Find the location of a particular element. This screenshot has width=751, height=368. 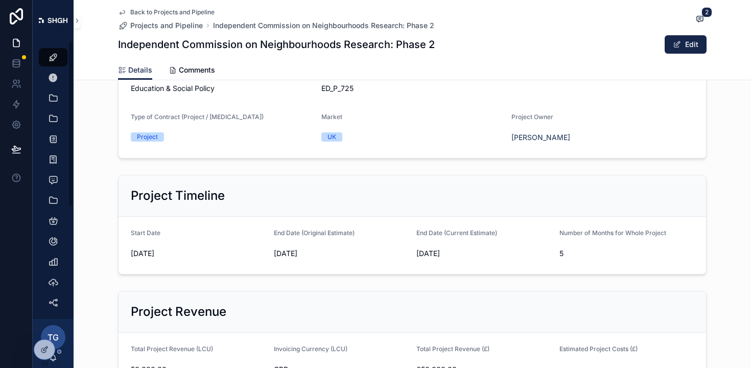

div: Project is located at coordinates (147, 137).